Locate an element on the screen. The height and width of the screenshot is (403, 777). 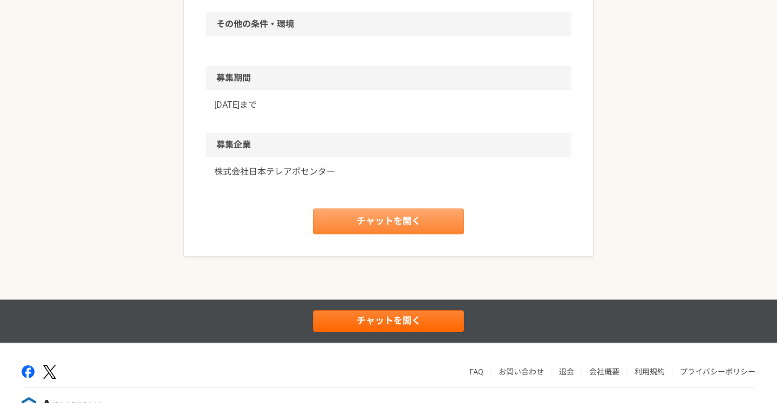
a: お問い合わせ is located at coordinates (521, 372).